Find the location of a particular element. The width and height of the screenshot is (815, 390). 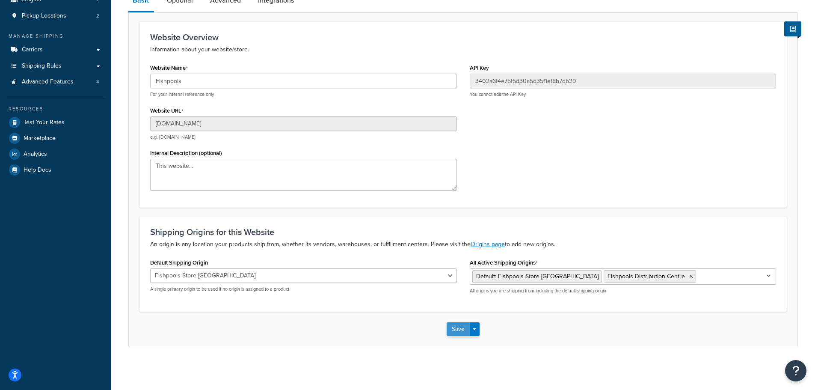

p: You cannot edit the API Key is located at coordinates (623, 94).